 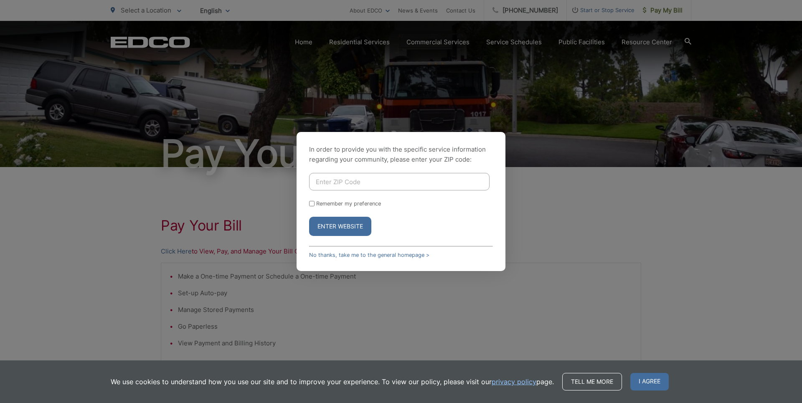 I want to click on a: privacy policy, so click(x=514, y=382).